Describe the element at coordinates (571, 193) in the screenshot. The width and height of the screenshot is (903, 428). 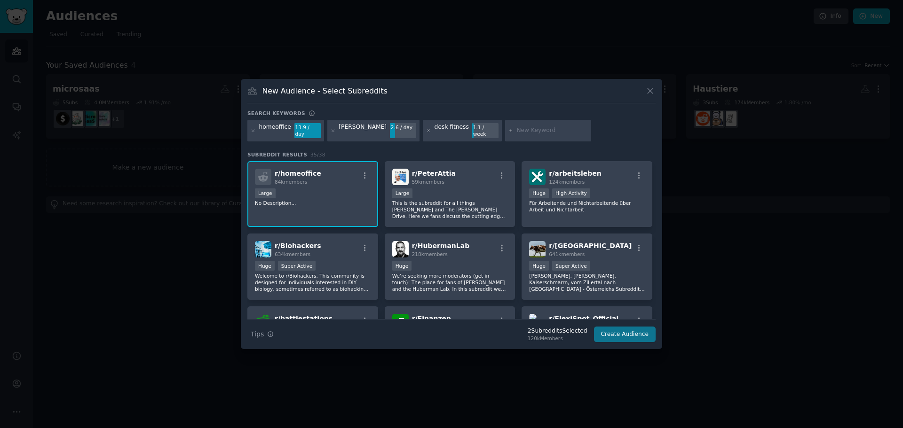
I see `div: High Activity` at that location.